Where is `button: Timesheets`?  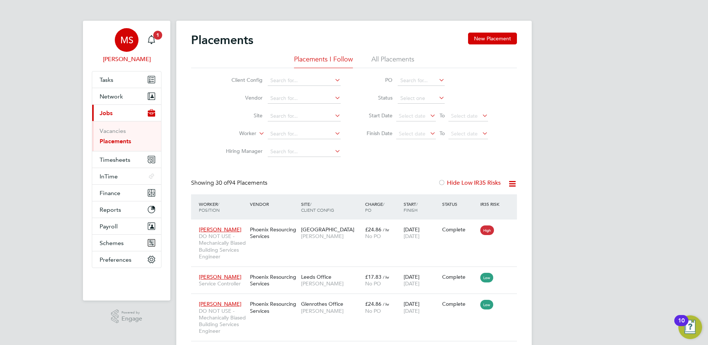
button: Timesheets is located at coordinates (127, 160).